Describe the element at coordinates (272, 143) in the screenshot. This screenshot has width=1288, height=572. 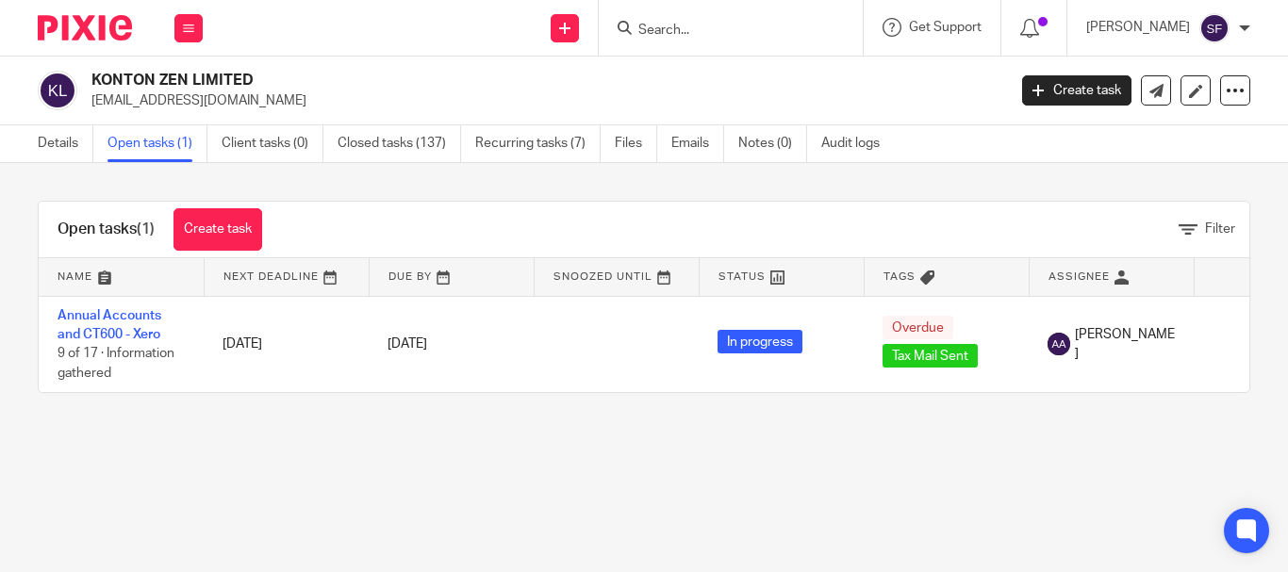
I see `a: Client tasks (0)` at that location.